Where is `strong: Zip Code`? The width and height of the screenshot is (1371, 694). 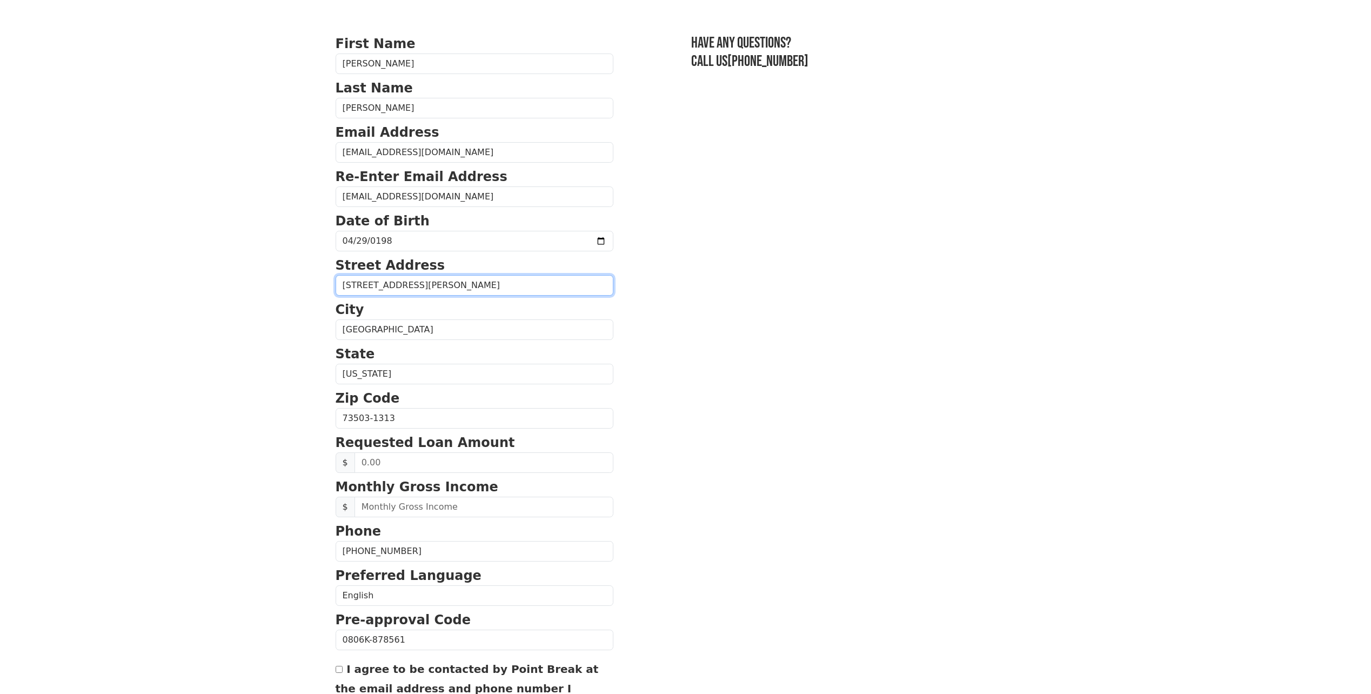 strong: Zip Code is located at coordinates (368, 398).